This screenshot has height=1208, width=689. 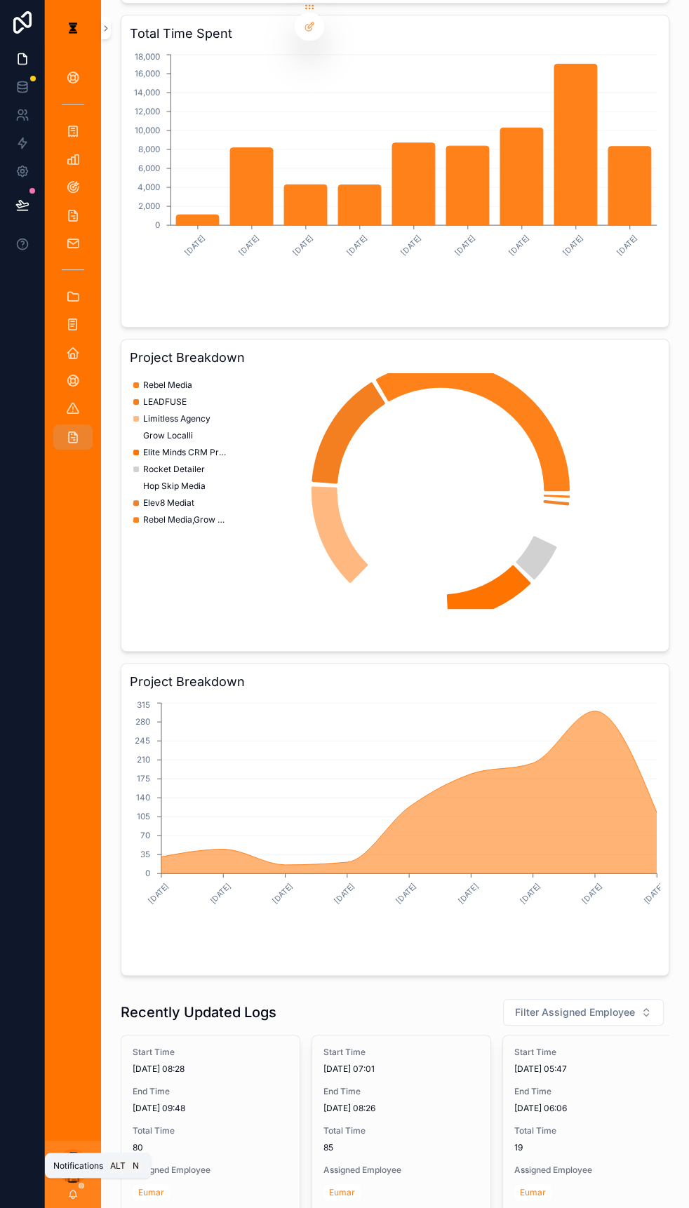 I want to click on span: 85, so click(x=401, y=1148).